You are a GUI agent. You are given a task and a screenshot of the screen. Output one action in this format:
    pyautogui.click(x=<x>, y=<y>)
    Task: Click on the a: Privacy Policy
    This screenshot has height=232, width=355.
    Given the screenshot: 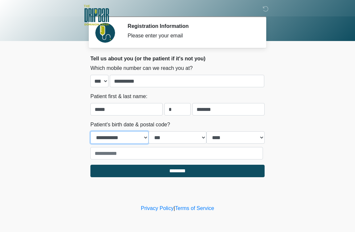 What is the action you would take?
    pyautogui.click(x=158, y=208)
    